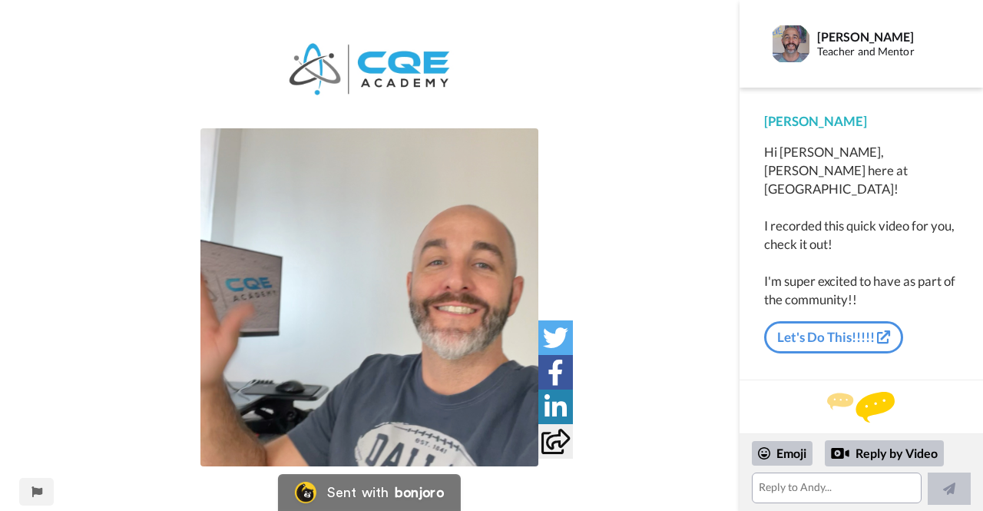  Describe the element at coordinates (369, 69) in the screenshot. I see `img: 6b92d25f-d05f-4dc8-a236-a01141ab74ab` at that location.